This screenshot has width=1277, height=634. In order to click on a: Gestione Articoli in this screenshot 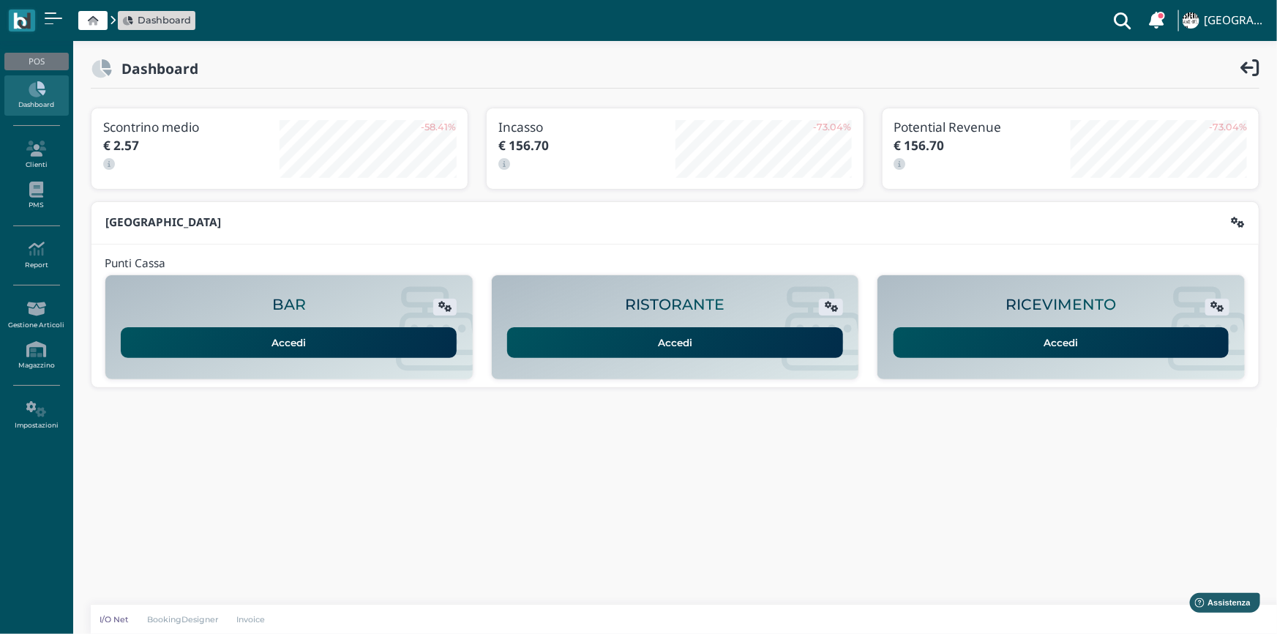, I will do `click(36, 315)`.